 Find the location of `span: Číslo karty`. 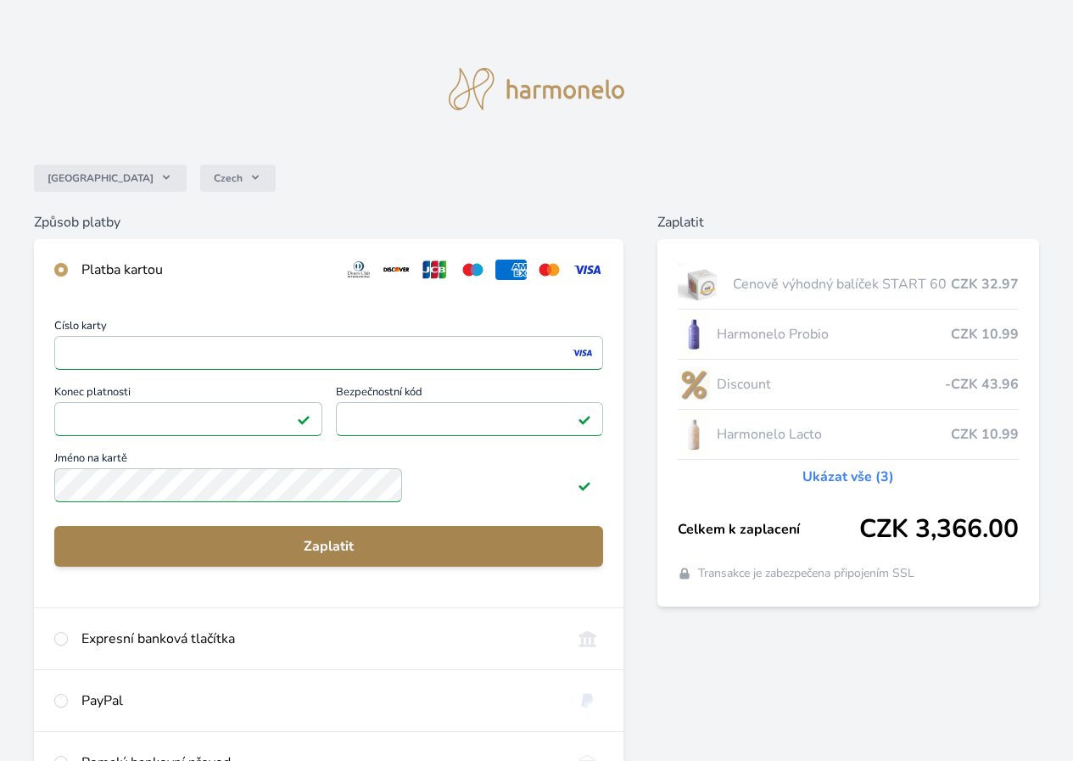

span: Číslo karty is located at coordinates (328, 328).